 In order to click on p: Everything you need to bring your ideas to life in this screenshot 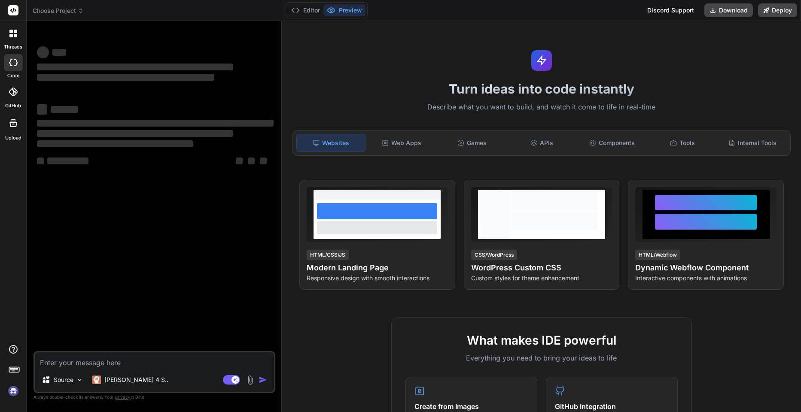, I will do `click(542, 358)`.